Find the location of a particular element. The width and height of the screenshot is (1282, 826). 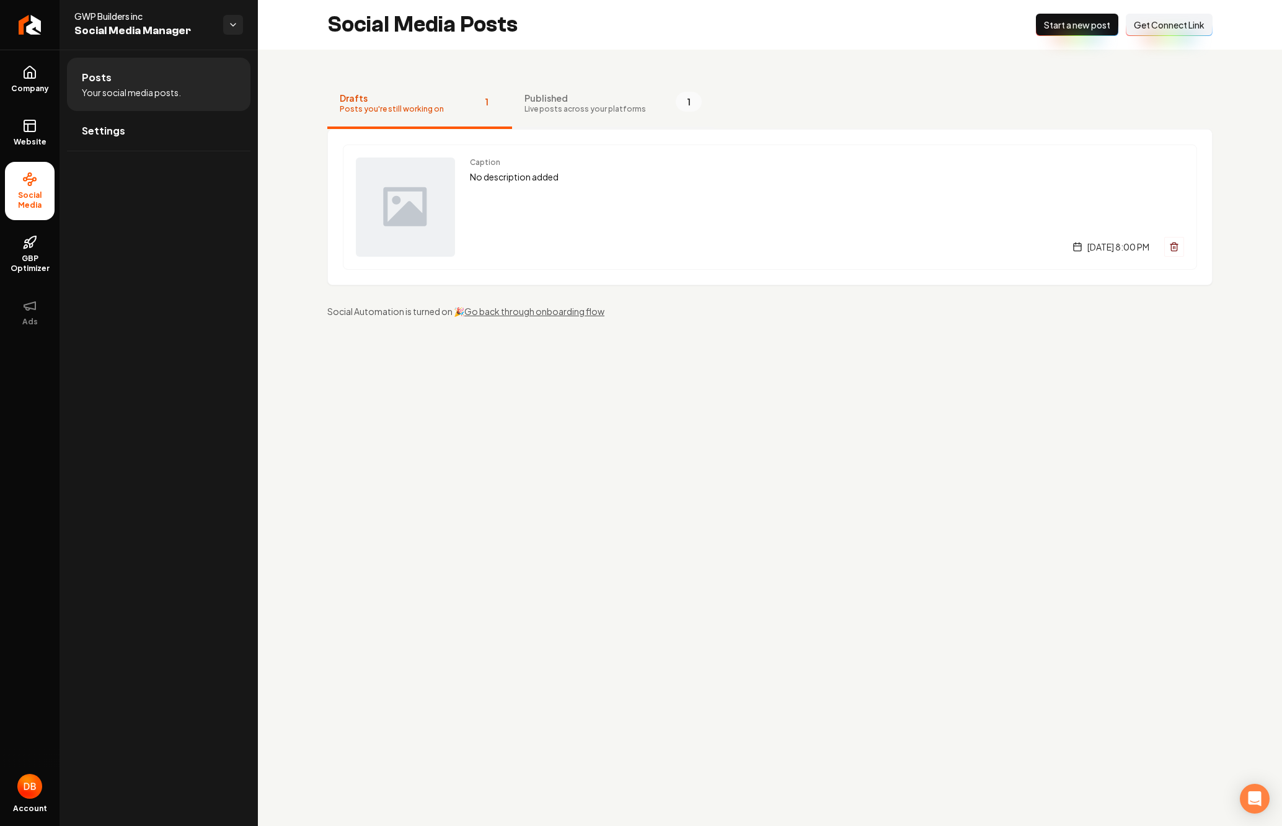

h2: Social Media Posts is located at coordinates (422, 25).